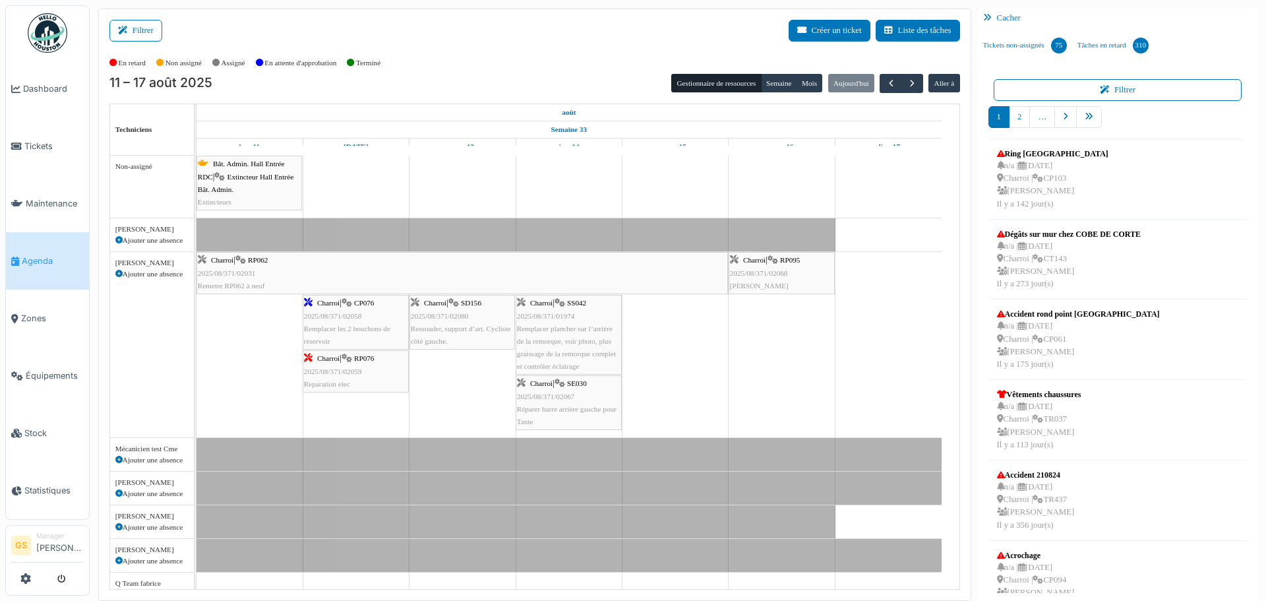 The image size is (1266, 601). What do you see at coordinates (546, 396) in the screenshot?
I see `span: 2025/08/371/02067` at bounding box center [546, 396].